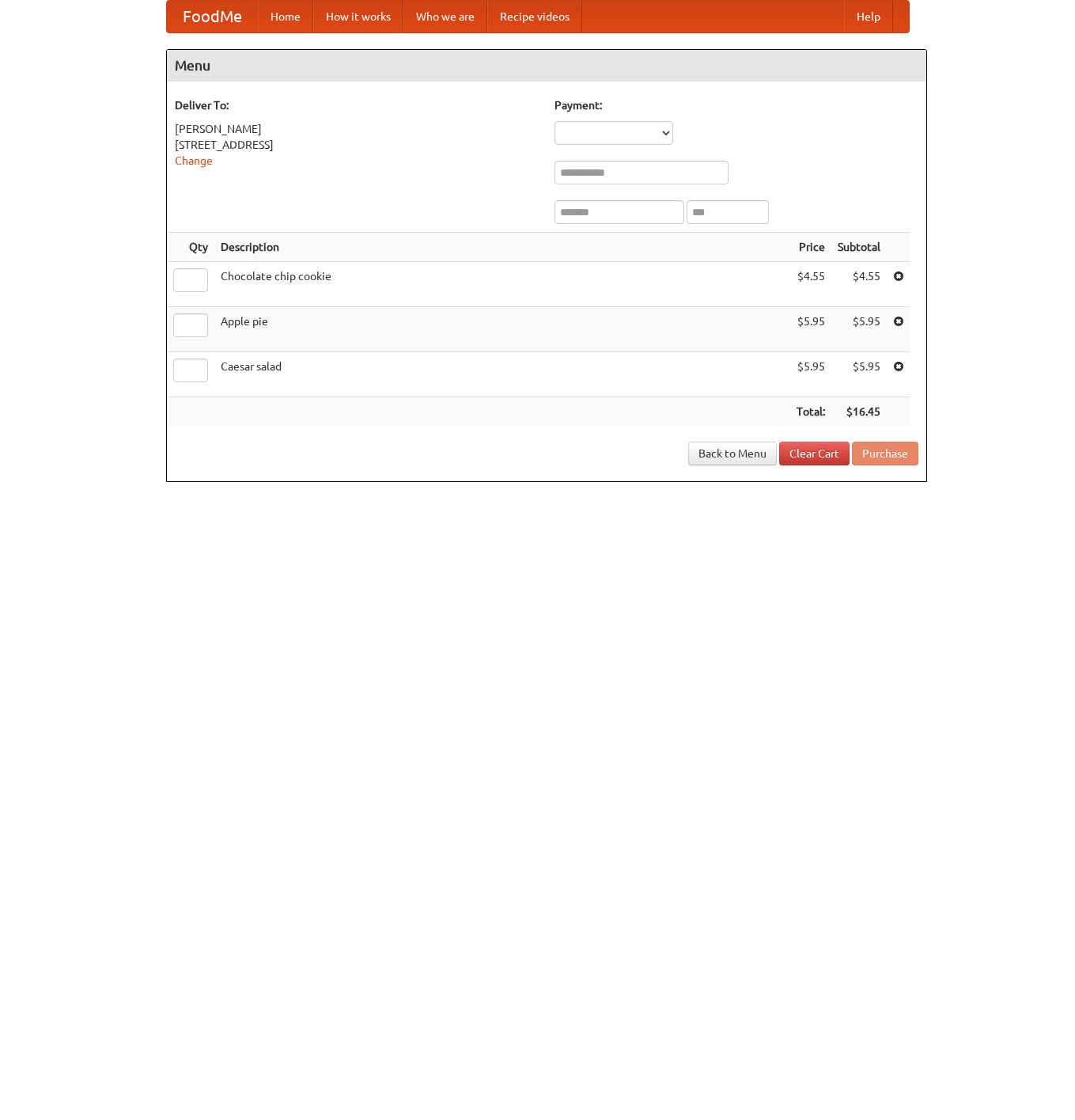 The height and width of the screenshot is (1120, 1075). Describe the element at coordinates (547, 66) in the screenshot. I see `h4: Menu` at that location.